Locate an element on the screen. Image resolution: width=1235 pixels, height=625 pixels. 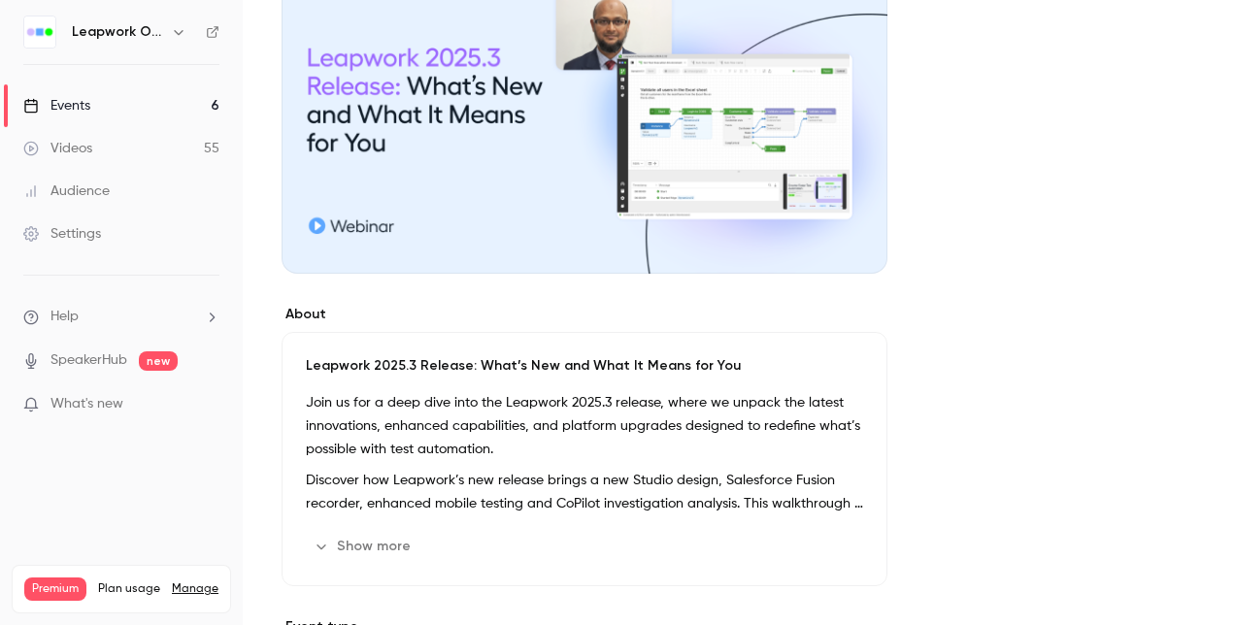
span: new is located at coordinates (158, 361).